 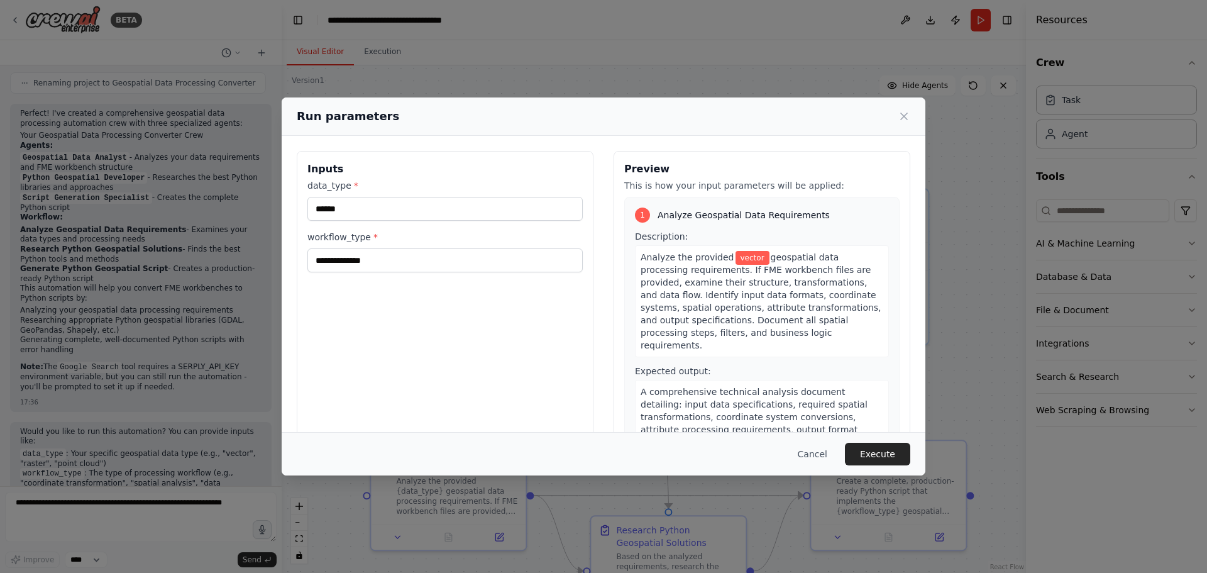 I want to click on p: This is how your input parameters will be applied:, so click(x=762, y=185).